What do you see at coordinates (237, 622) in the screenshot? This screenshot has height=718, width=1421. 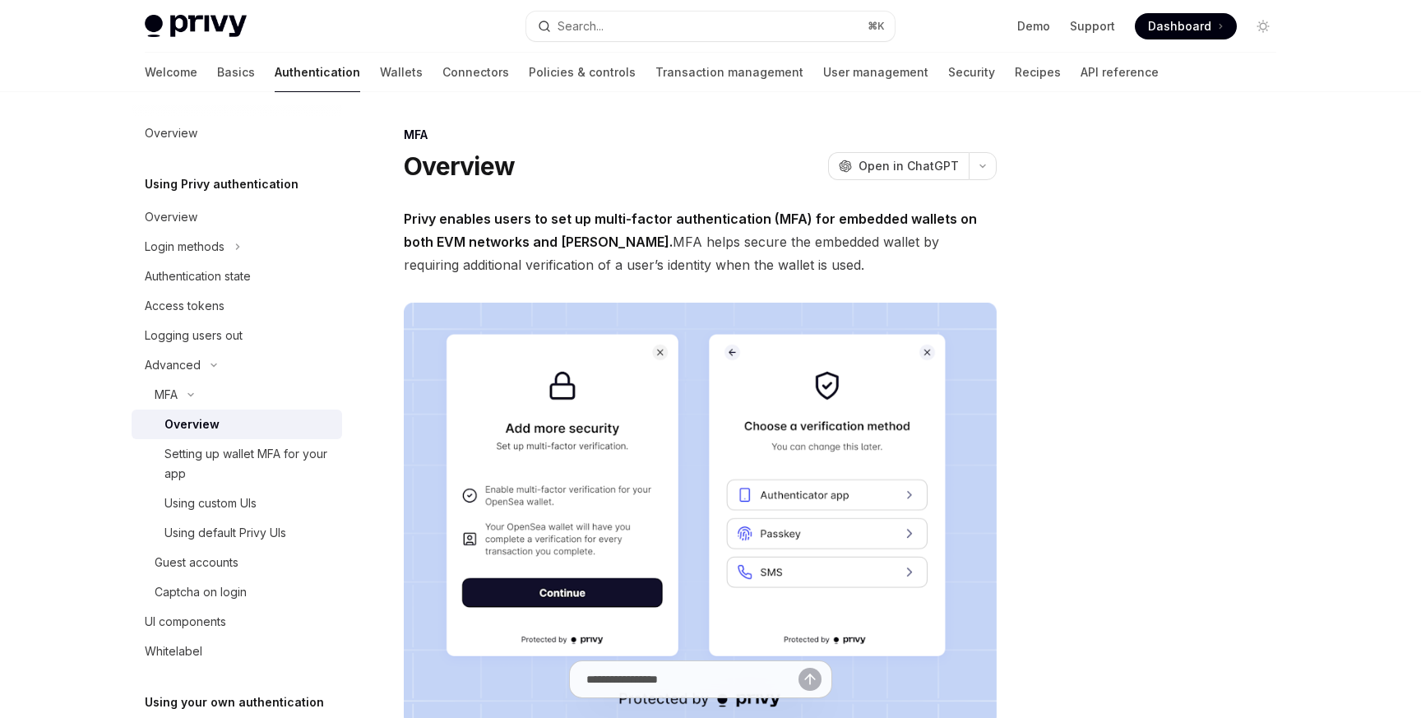 I see `a: UI components` at bounding box center [237, 622].